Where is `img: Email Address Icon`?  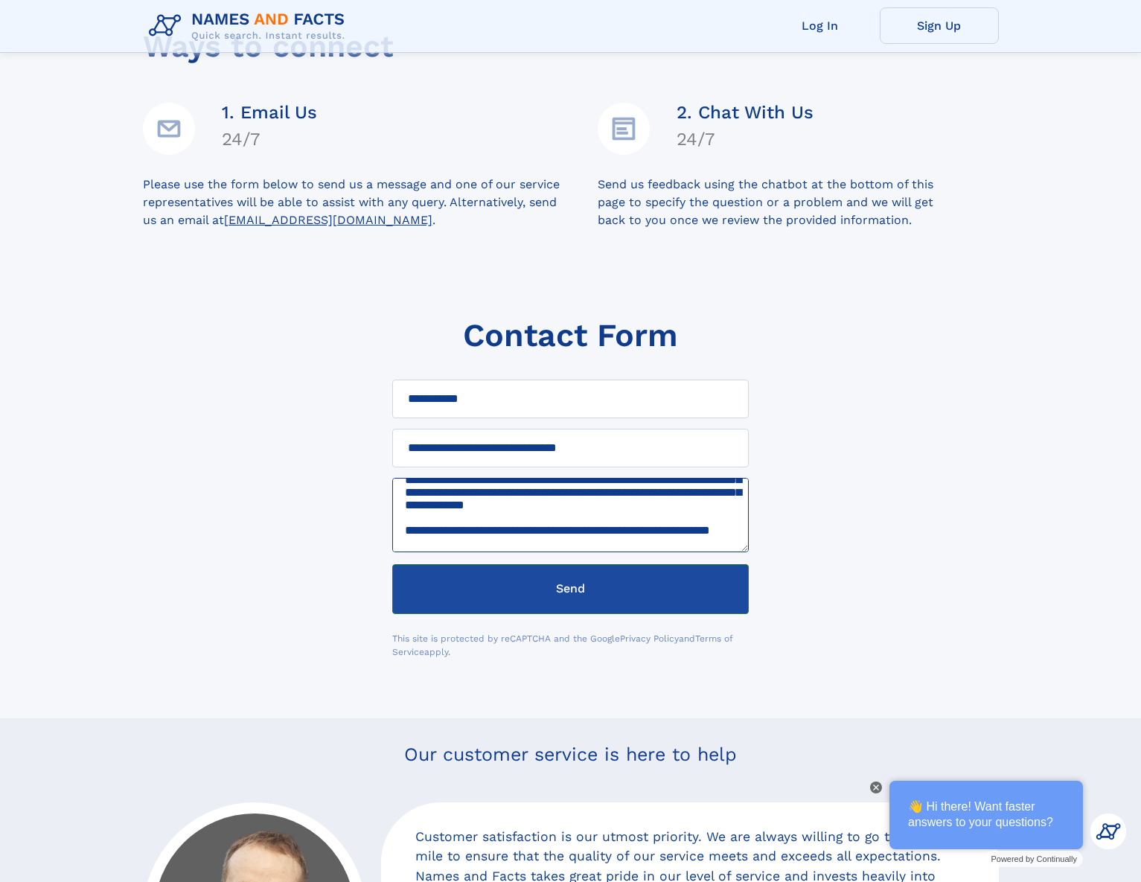
img: Email Address Icon is located at coordinates (169, 129).